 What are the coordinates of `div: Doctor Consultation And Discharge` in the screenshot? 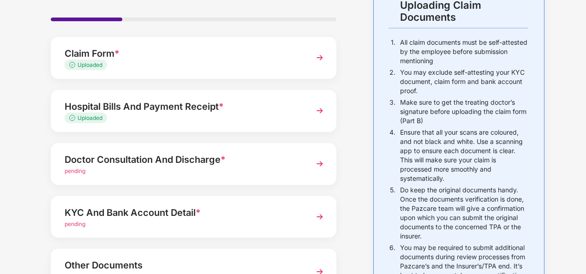 It's located at (183, 160).